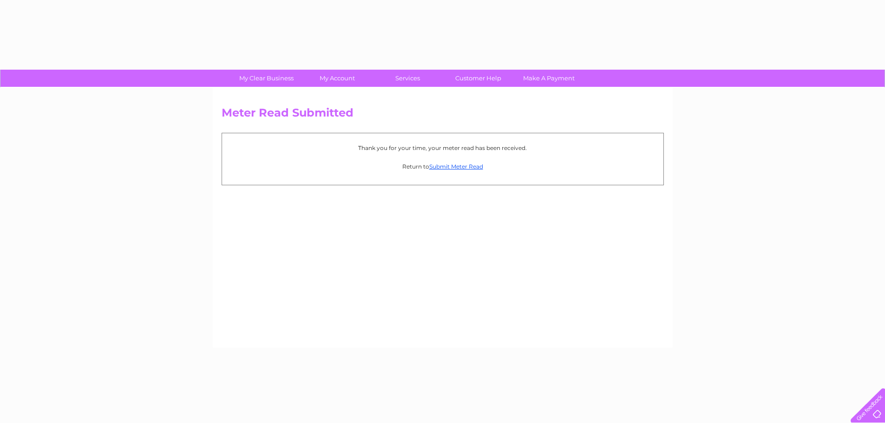  I want to click on a: Submit Meter Read, so click(456, 166).